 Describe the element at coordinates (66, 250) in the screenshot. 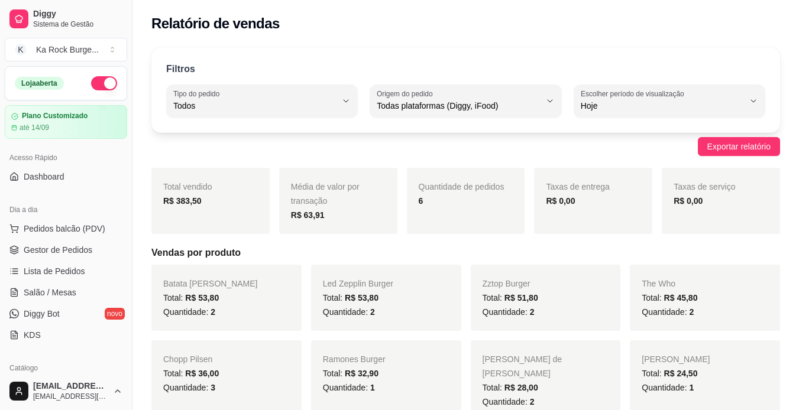

I see `a: Gestor de Pedidos` at that location.